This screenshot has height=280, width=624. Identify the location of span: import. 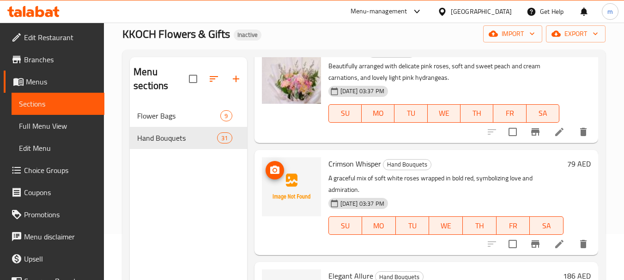
(513, 34).